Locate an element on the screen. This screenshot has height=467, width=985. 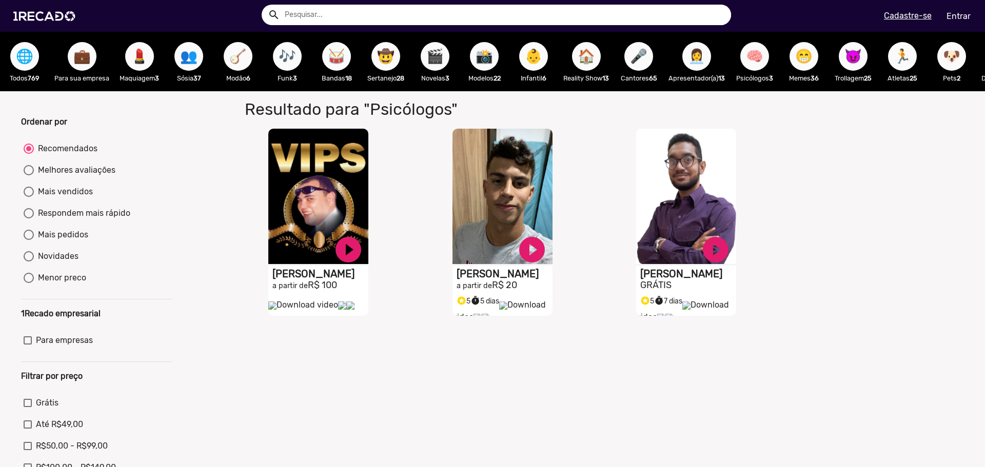
b: 36 is located at coordinates (814, 78).